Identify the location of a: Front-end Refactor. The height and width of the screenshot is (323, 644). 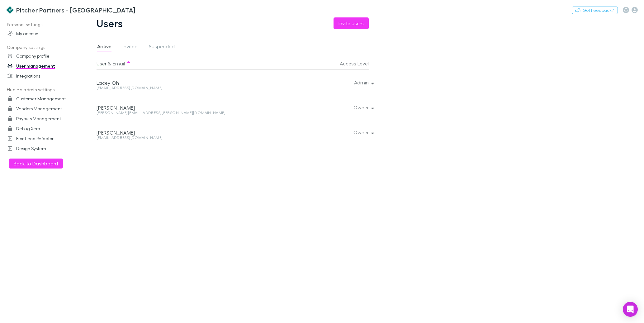
(41, 139).